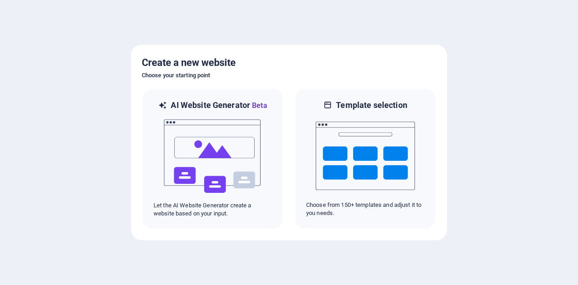 The image size is (578, 285). What do you see at coordinates (213, 158) in the screenshot?
I see `div: AI Website GeneratorBetaaiLet the AI Website Generator create a website based on your input.` at bounding box center [213, 158].